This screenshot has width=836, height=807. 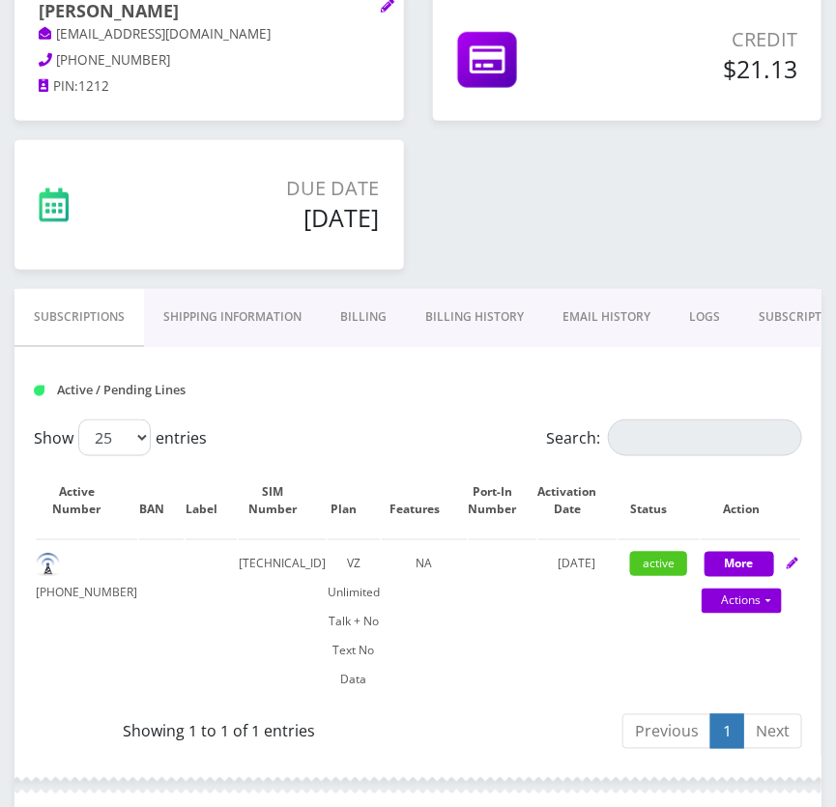 What do you see at coordinates (772, 731) in the screenshot?
I see `a: Next` at bounding box center [772, 731].